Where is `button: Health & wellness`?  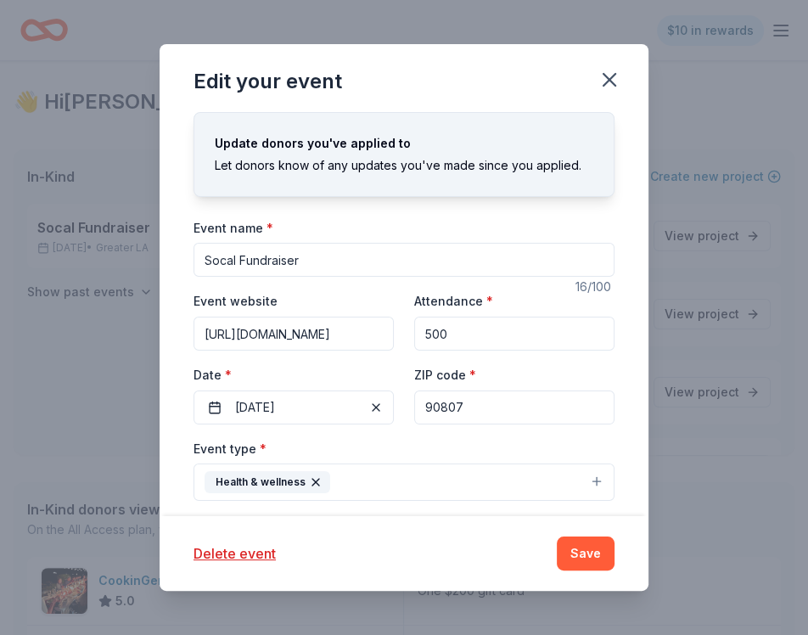 button: Health & wellness is located at coordinates (404, 482).